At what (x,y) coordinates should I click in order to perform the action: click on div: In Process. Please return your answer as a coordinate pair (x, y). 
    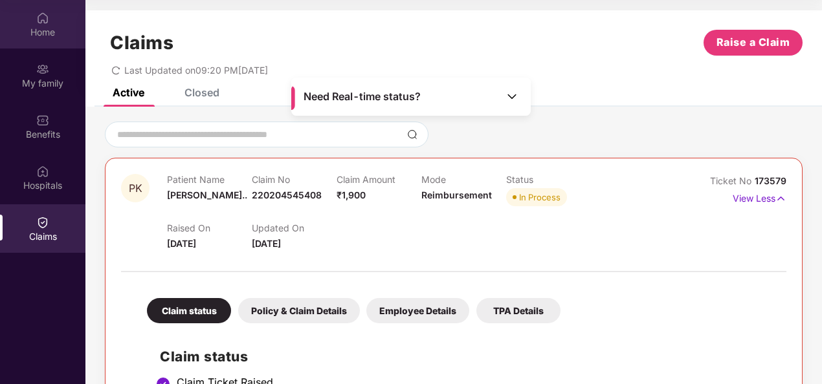
    Looking at the image, I should click on (540, 197).